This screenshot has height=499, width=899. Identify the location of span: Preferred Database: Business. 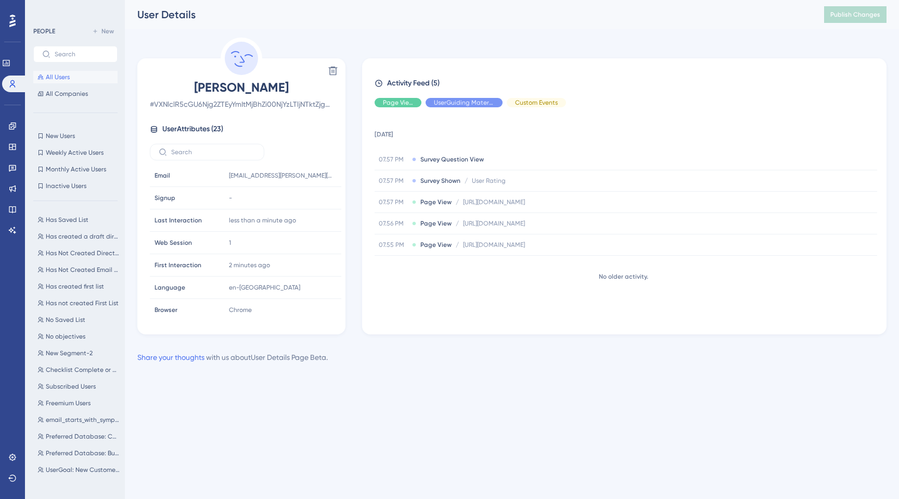
(83, 453).